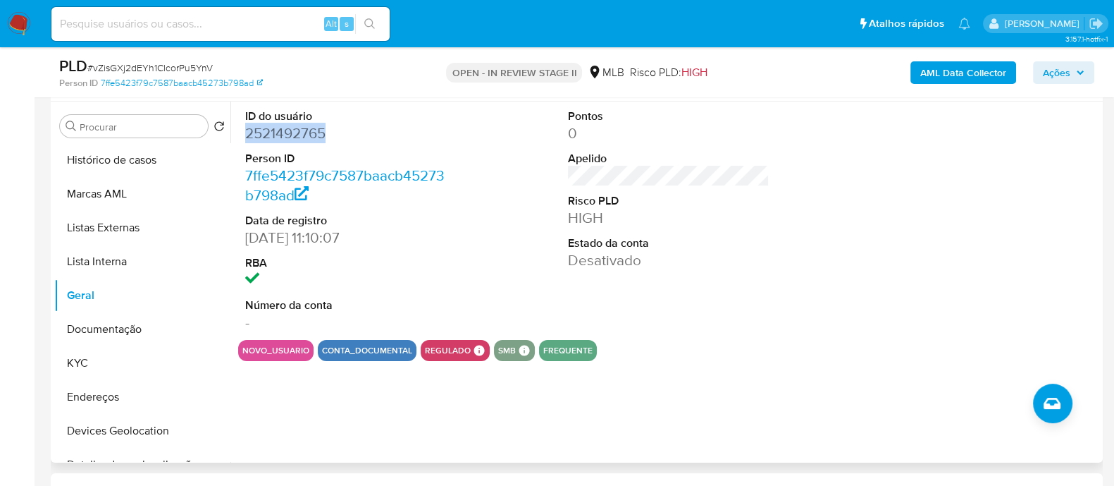  What do you see at coordinates (367, 350) in the screenshot?
I see `button: conta_documental` at bounding box center [367, 350].